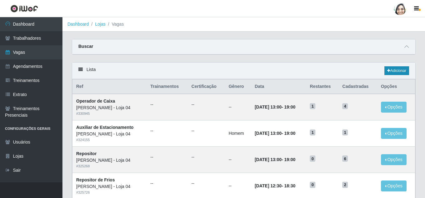 The image size is (425, 198). I want to click on strong: Operador de Caixa, so click(96, 101).